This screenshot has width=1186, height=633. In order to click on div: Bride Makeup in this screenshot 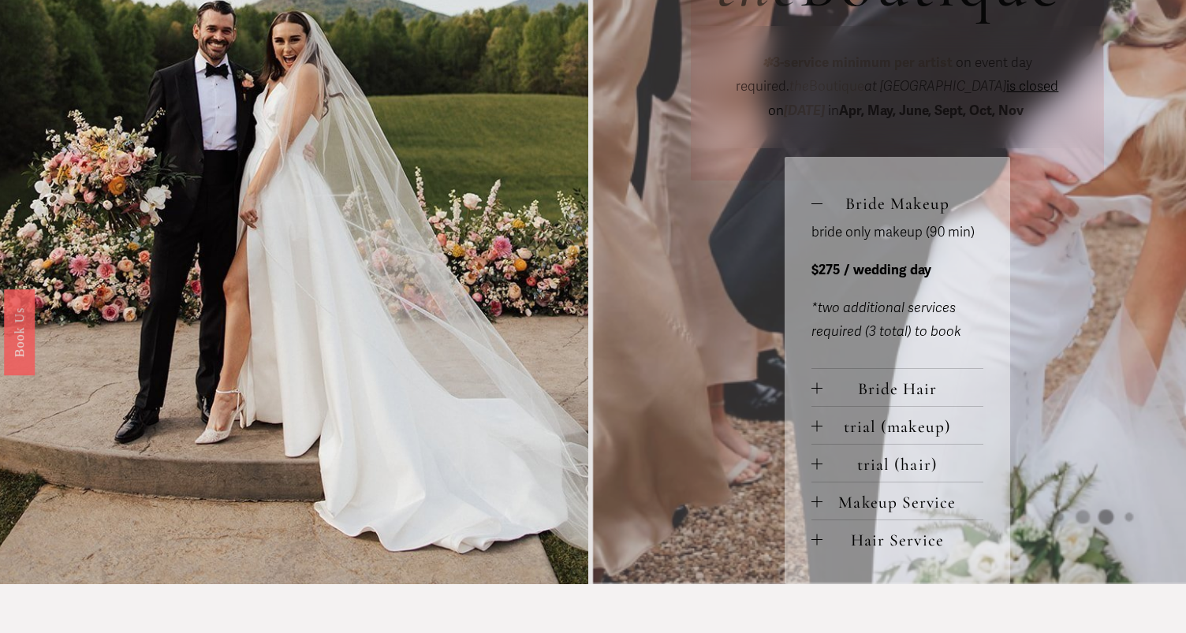, I will do `click(897, 294)`.